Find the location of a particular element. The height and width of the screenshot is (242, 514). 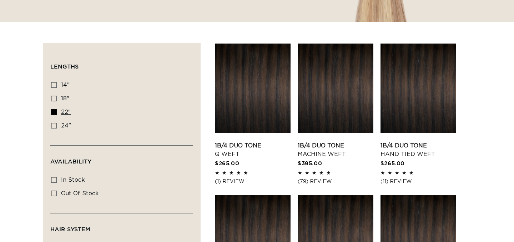

span: 14" is located at coordinates (65, 85).